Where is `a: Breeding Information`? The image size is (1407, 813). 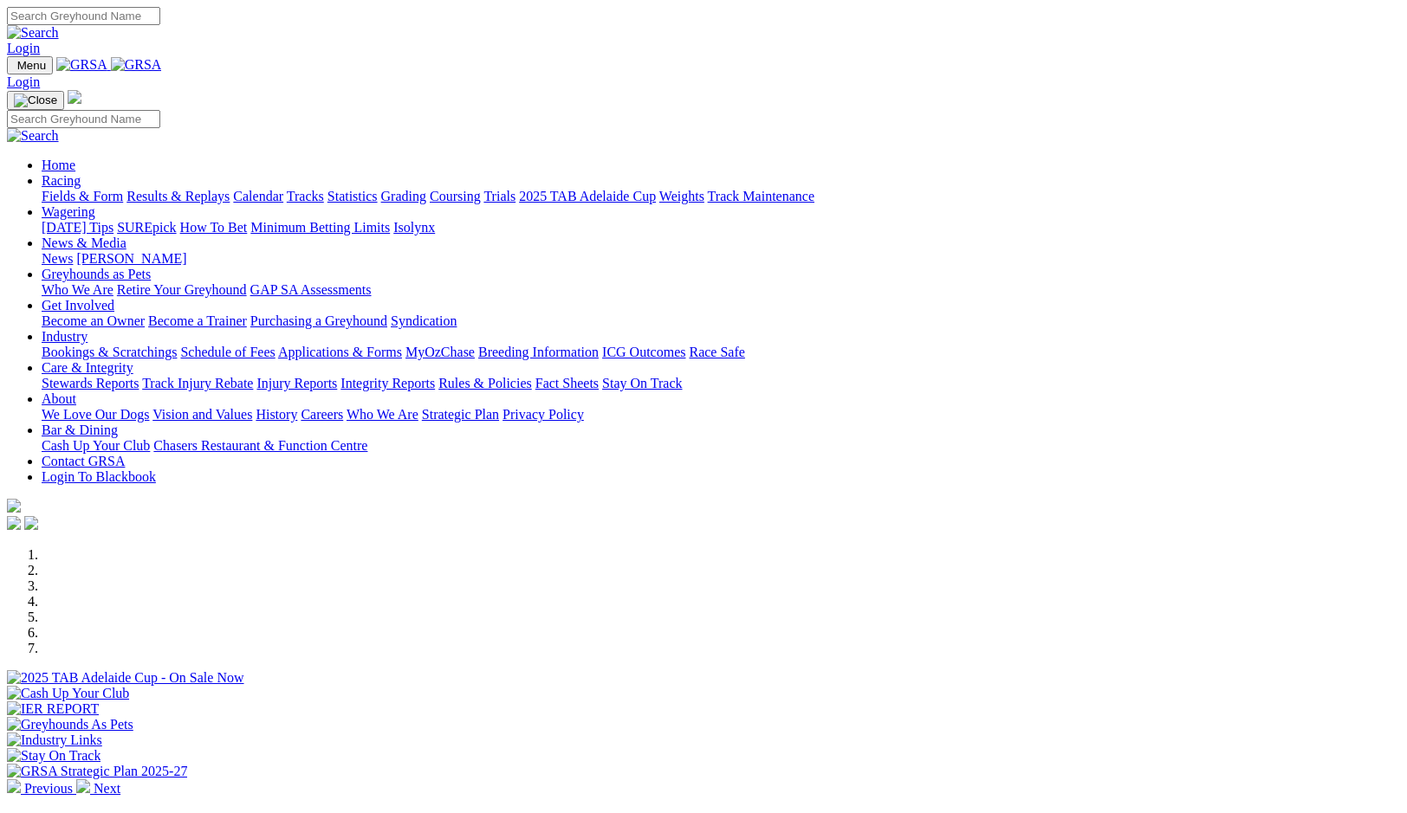 a: Breeding Information is located at coordinates (538, 352).